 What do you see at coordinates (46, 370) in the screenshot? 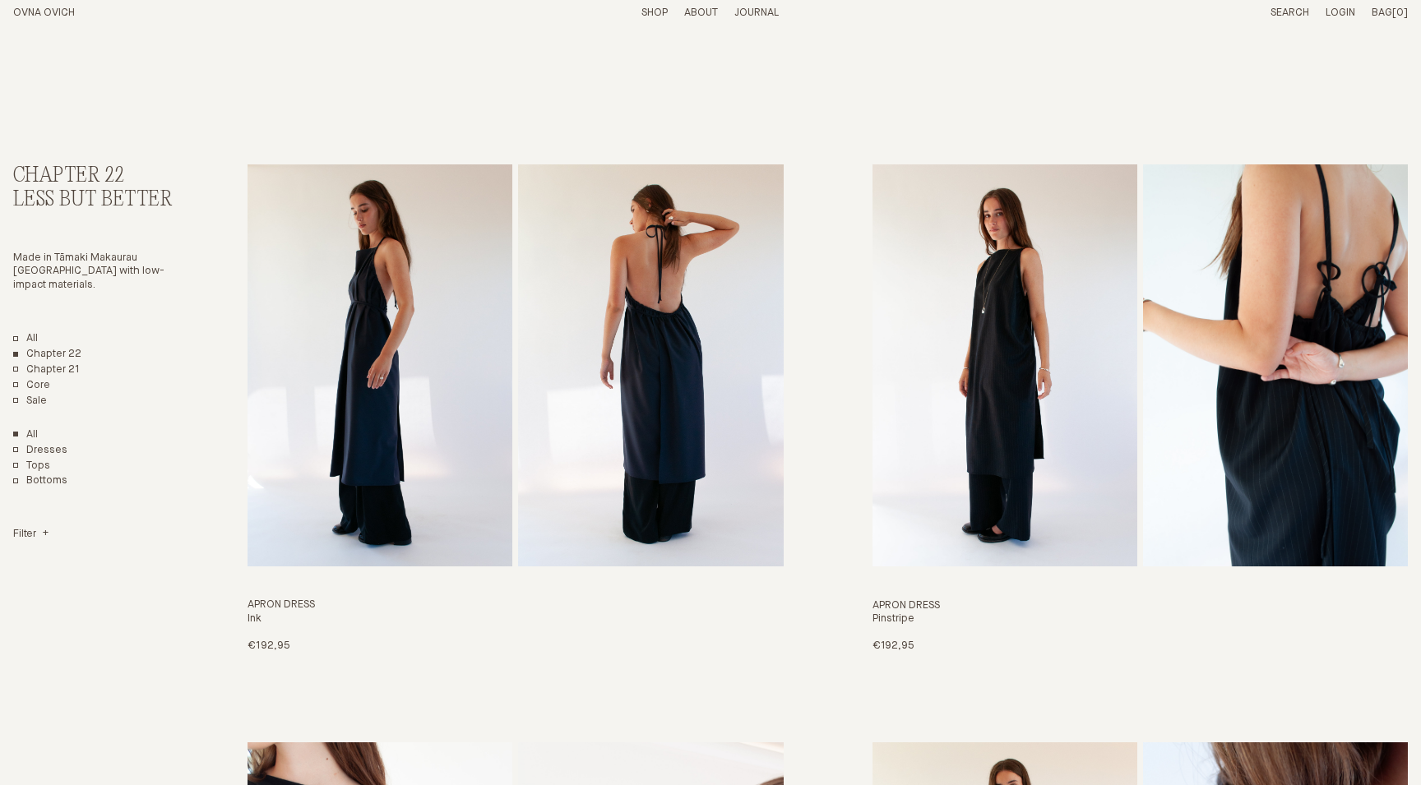
I see `a: Chapter 21` at bounding box center [46, 370].